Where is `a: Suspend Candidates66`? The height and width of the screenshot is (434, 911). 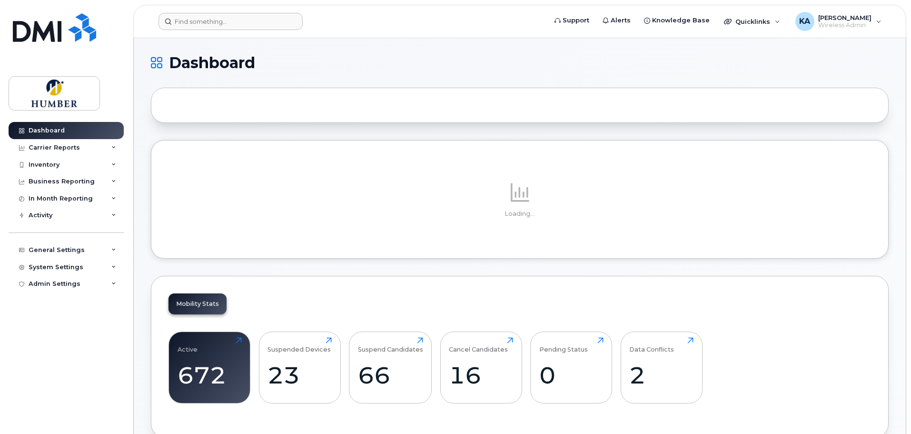 a: Suspend Candidates66 is located at coordinates (390, 368).